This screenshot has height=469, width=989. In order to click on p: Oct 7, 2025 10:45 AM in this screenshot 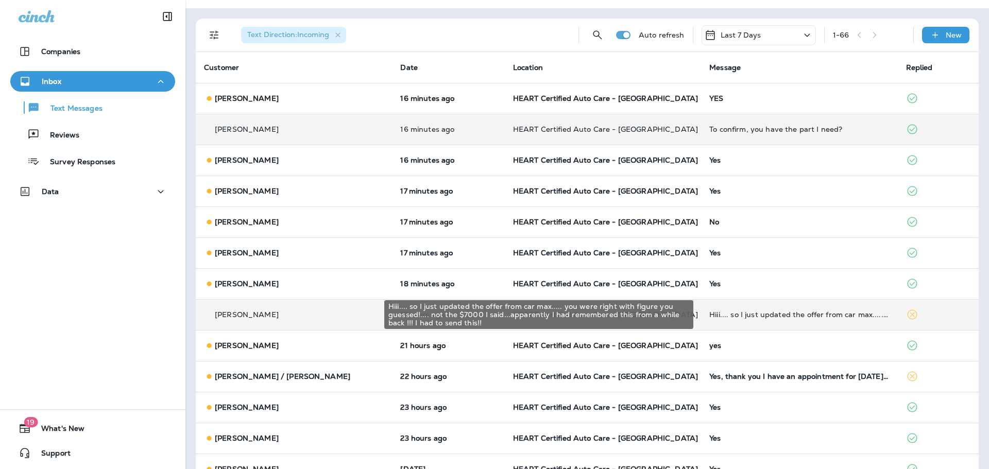, I will do `click(448, 377)`.